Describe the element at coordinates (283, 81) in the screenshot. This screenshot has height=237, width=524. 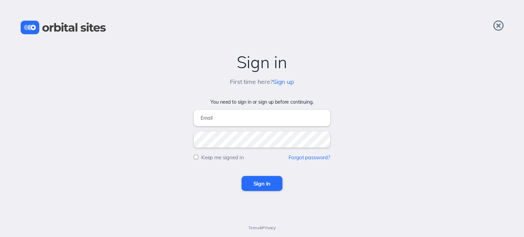
I see `a: Sign up` at that location.